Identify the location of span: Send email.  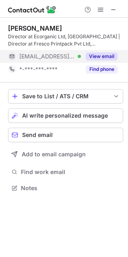
(37, 135).